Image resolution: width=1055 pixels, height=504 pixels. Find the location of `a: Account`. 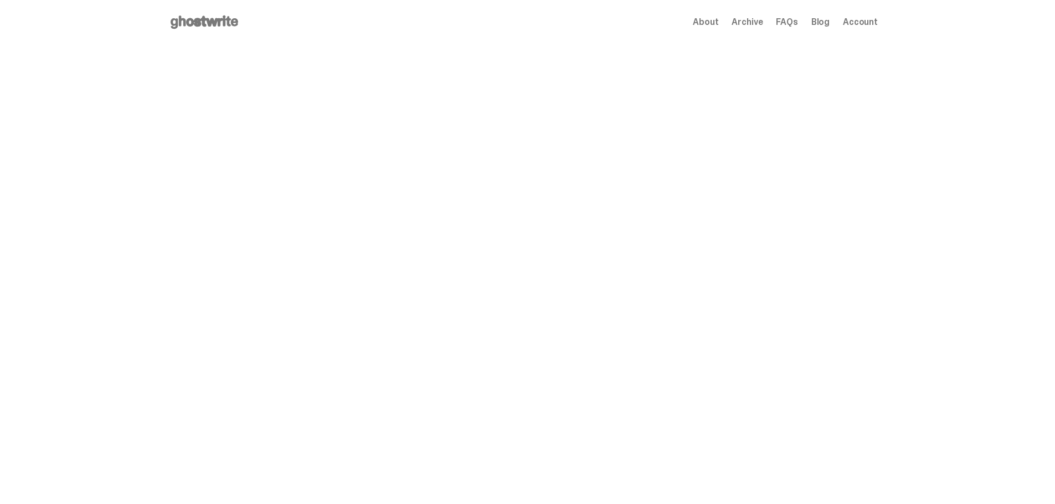

a: Account is located at coordinates (860, 22).